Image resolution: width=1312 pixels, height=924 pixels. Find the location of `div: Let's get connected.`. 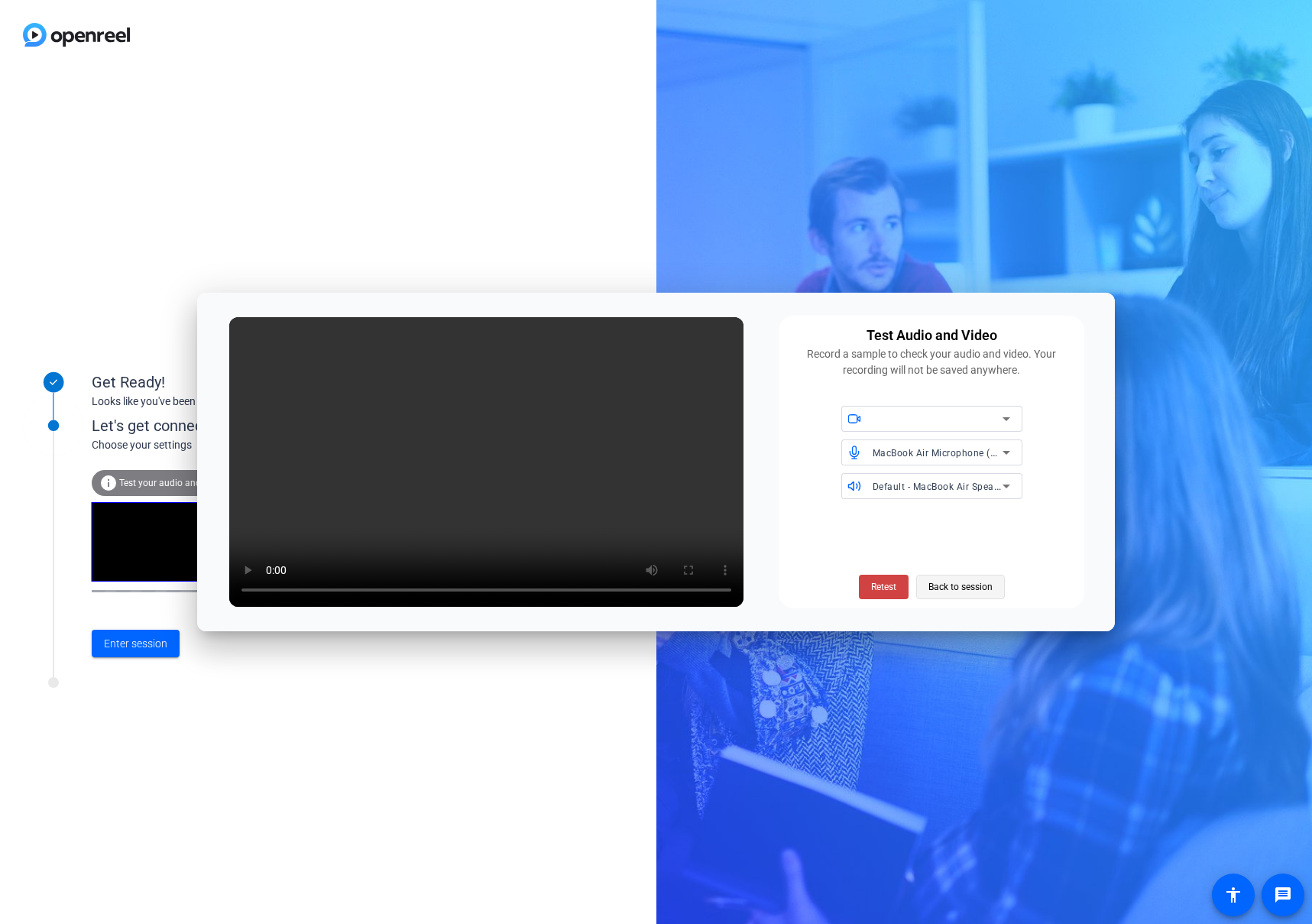

div: Let's get connected. is located at coordinates (260, 426).